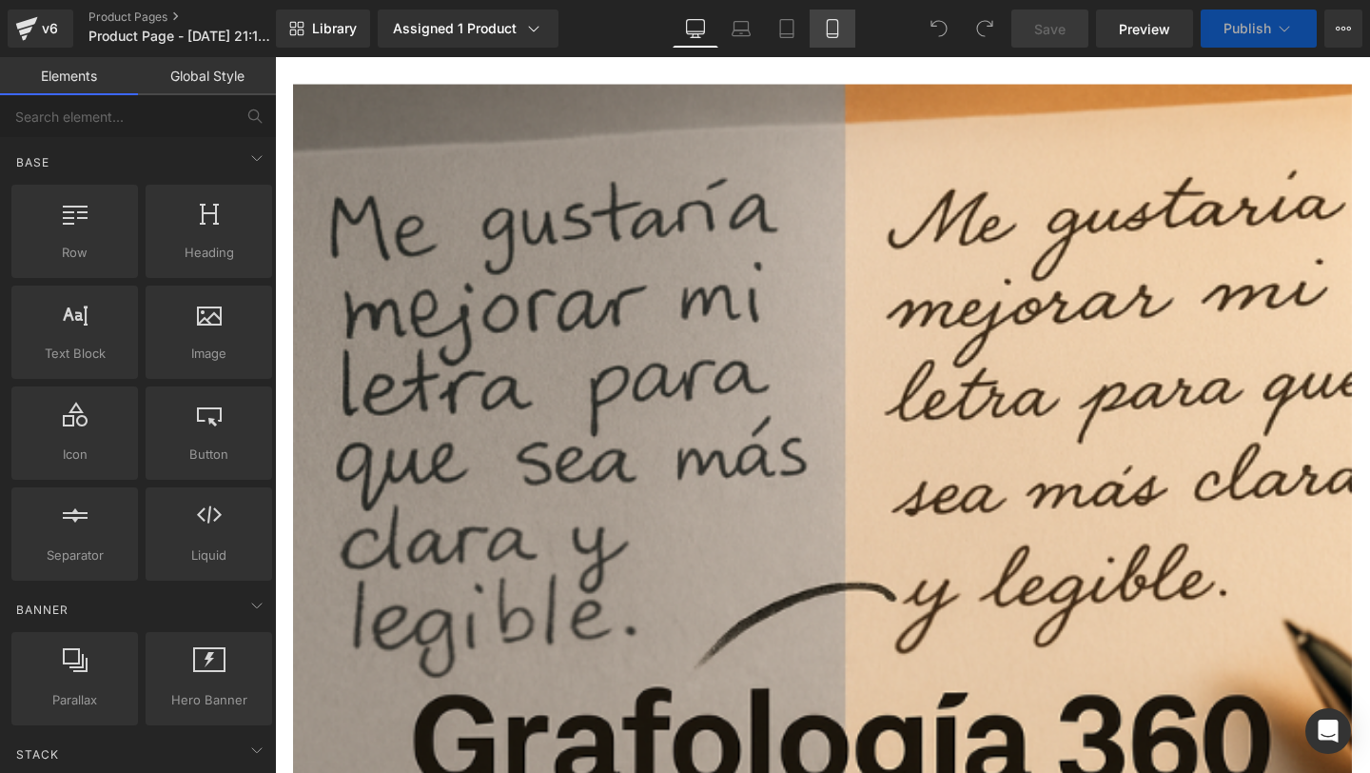 The image size is (1370, 773). Describe the element at coordinates (1248, 29) in the screenshot. I see `span: Publish` at that location.